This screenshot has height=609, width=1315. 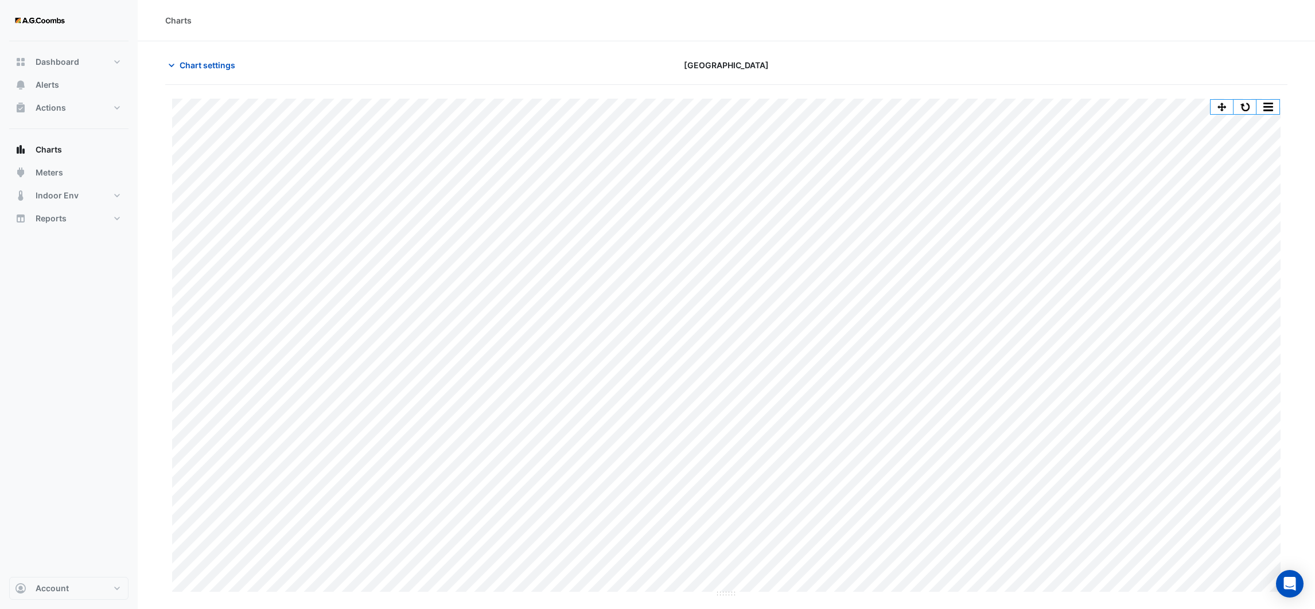 What do you see at coordinates (21, 173) in the screenshot?
I see `app-icon: Meters` at bounding box center [21, 173].